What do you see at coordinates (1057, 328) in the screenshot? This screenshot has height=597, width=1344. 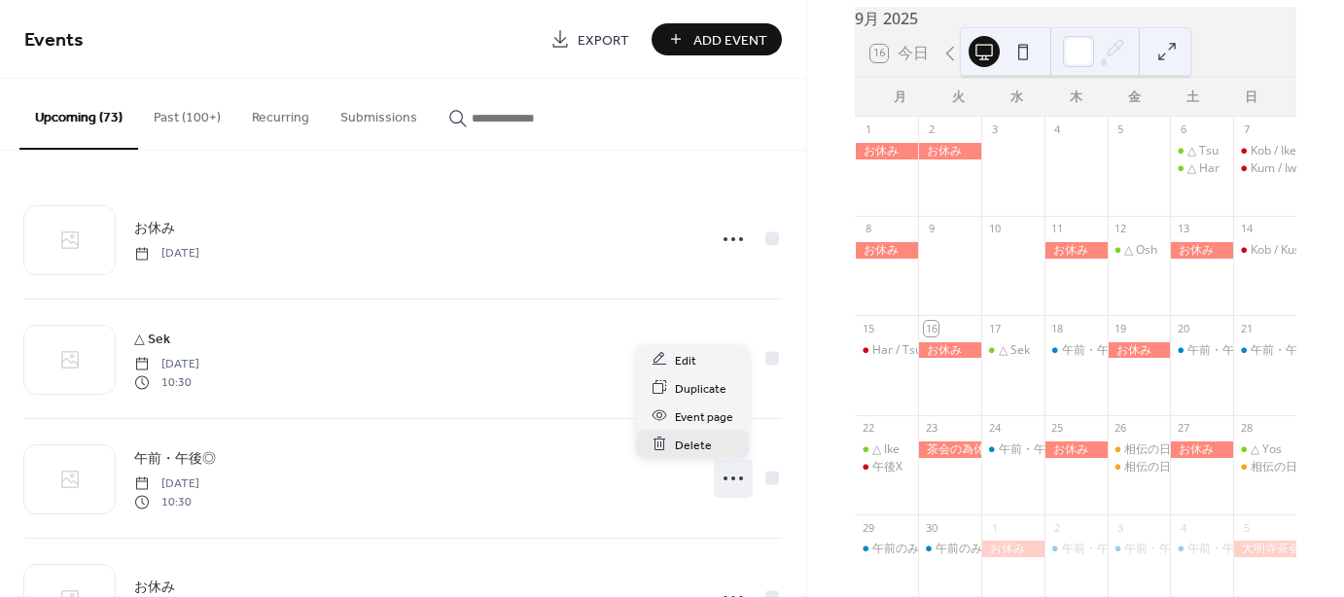 I see `div: 18` at bounding box center [1057, 328].